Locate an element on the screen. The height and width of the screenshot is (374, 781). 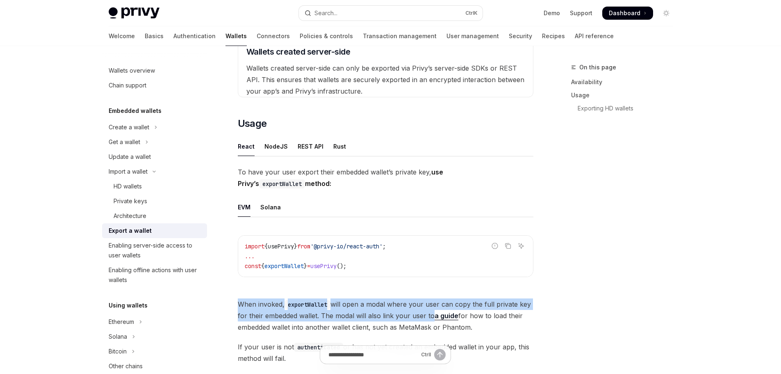
div: Enabling server-side access to user wallets is located at coordinates (155, 250).